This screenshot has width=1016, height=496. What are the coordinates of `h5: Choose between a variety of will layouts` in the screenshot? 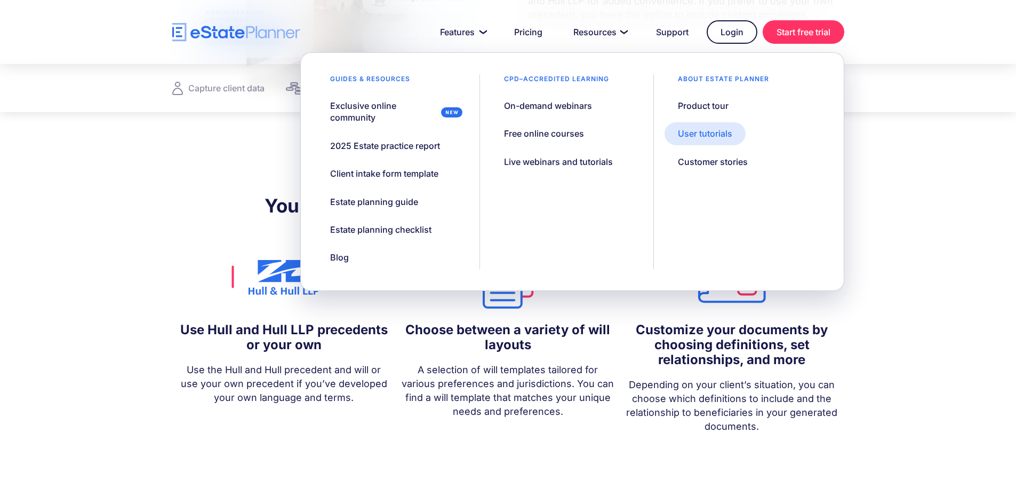 It's located at (508, 337).